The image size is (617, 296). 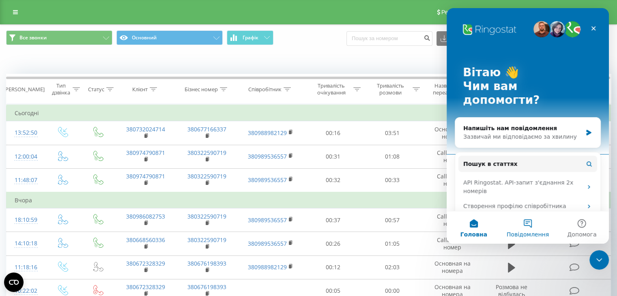 I want to click on td: 00:37, so click(x=333, y=220).